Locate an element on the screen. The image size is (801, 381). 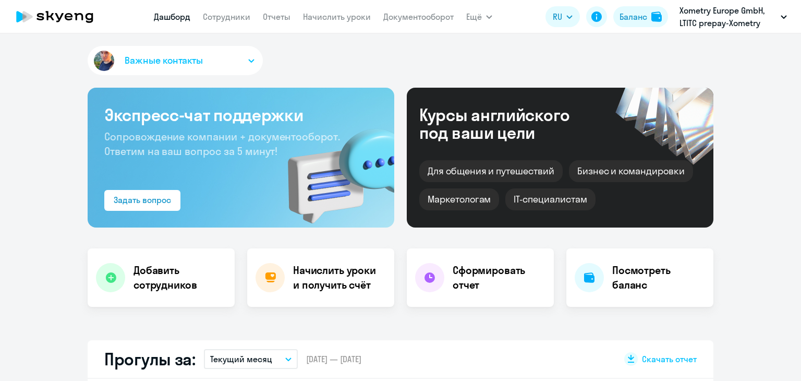
h2: Прогулы за: is located at coordinates (150, 359).